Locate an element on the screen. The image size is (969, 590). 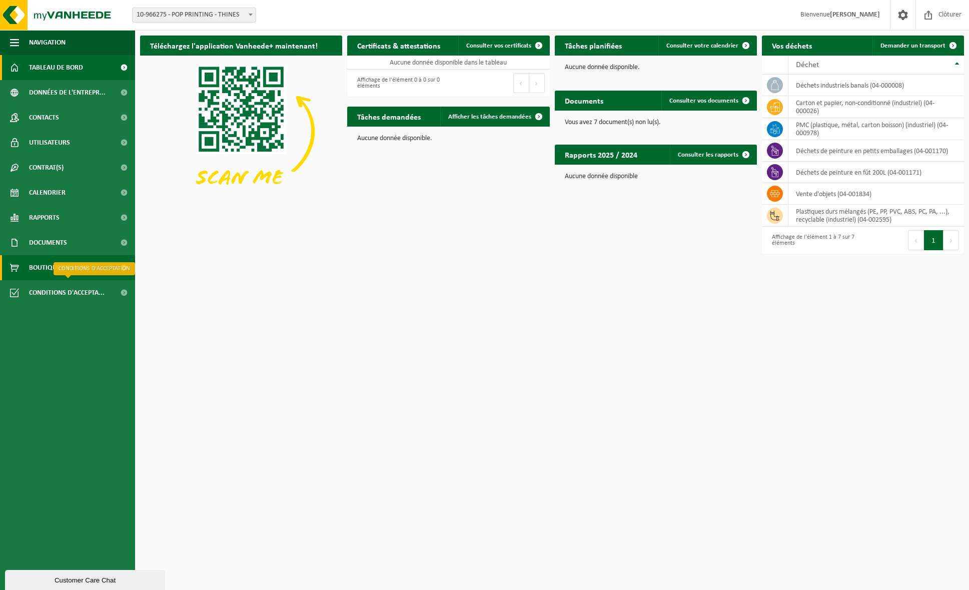
span: Données de l'entrepr... is located at coordinates (67, 93).